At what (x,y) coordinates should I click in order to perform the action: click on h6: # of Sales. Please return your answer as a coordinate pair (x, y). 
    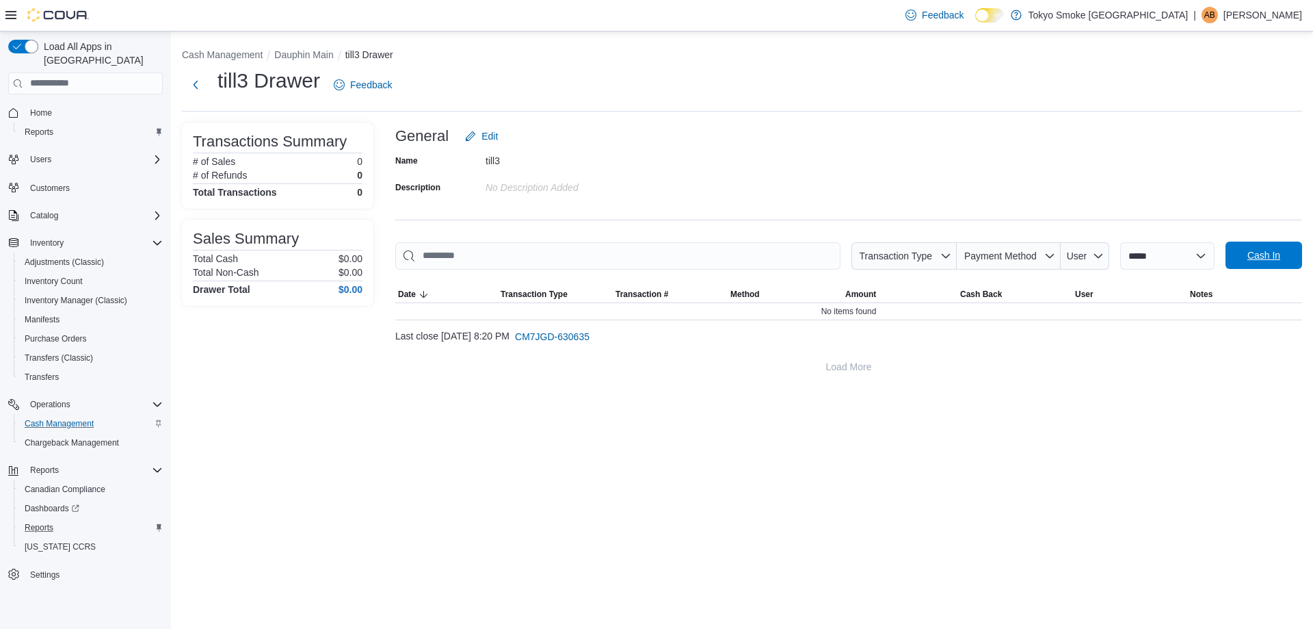
    Looking at the image, I should click on (214, 161).